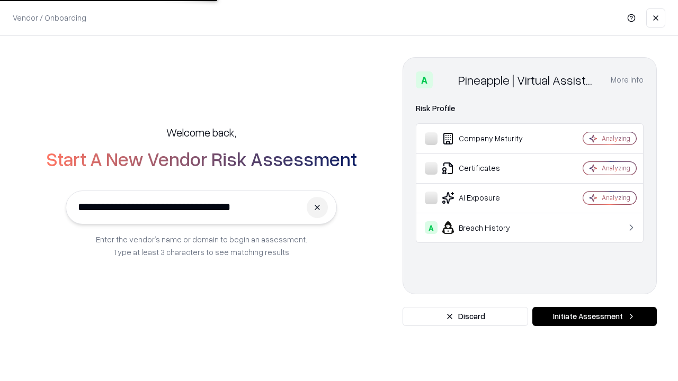 This screenshot has width=678, height=381. Describe the element at coordinates (201, 159) in the screenshot. I see `h2: Start A New Vendor Risk Assessment` at that location.